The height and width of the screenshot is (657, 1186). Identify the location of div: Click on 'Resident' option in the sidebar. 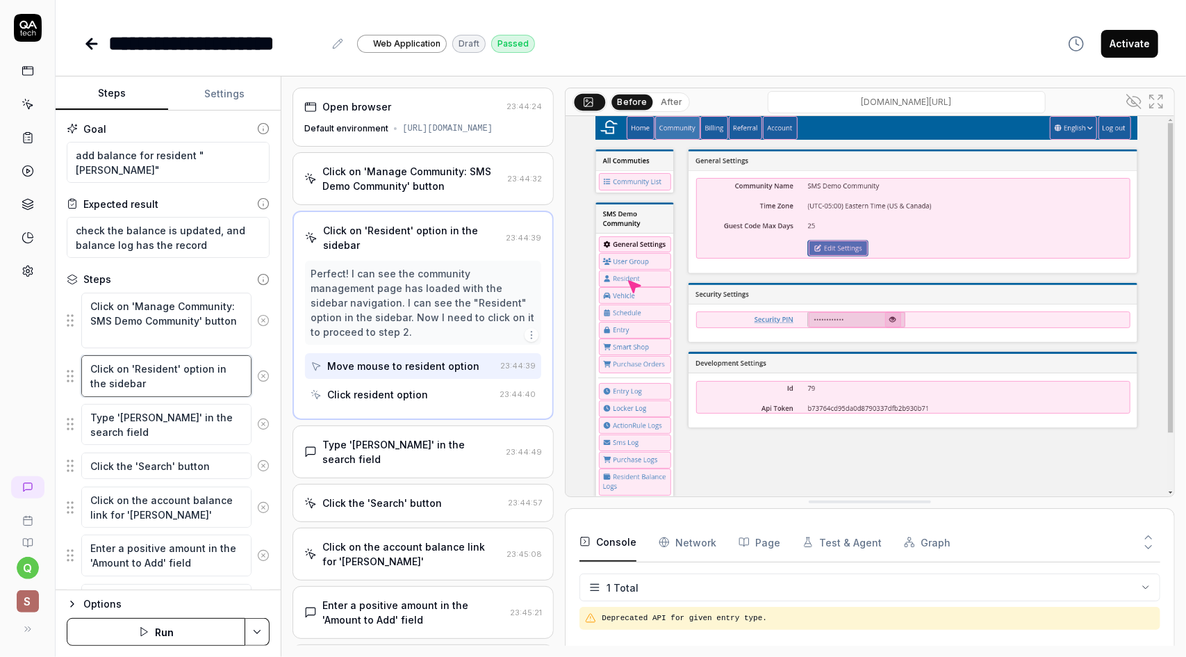
(411, 238).